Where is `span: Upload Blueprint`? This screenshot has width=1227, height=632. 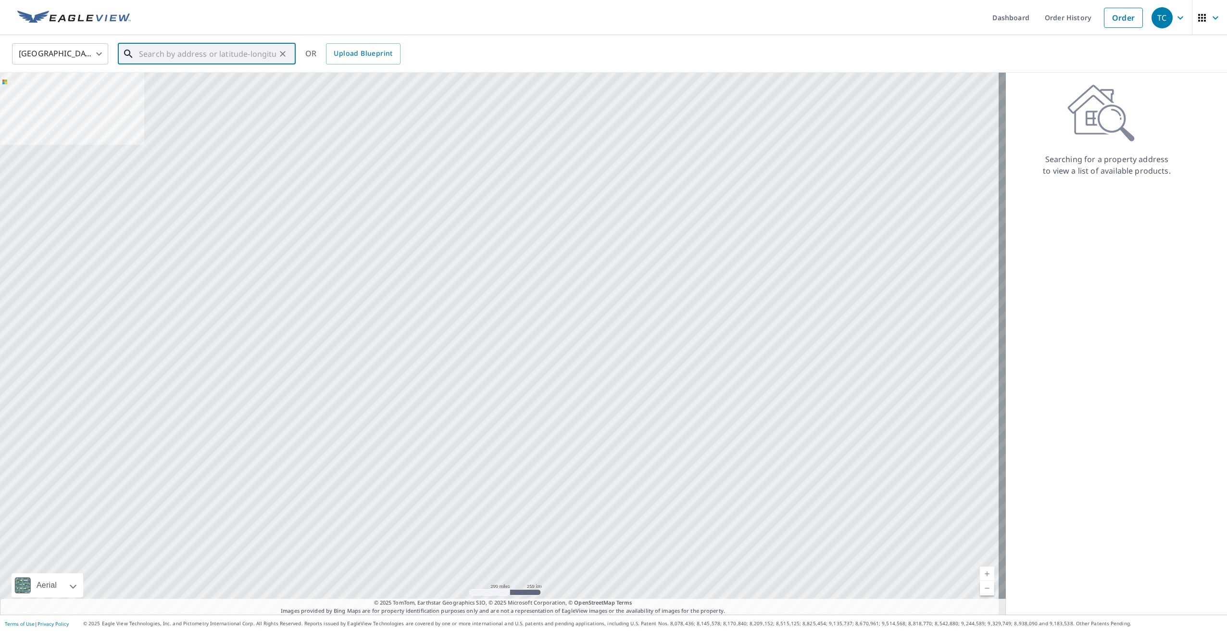
span: Upload Blueprint is located at coordinates (363, 53).